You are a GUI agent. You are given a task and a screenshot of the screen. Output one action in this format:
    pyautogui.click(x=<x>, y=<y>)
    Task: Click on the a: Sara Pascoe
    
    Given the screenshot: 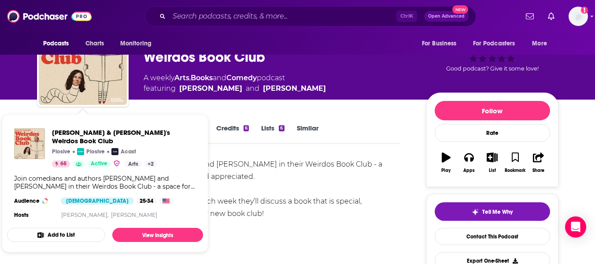 What is the action you would take?
    pyautogui.click(x=211, y=89)
    